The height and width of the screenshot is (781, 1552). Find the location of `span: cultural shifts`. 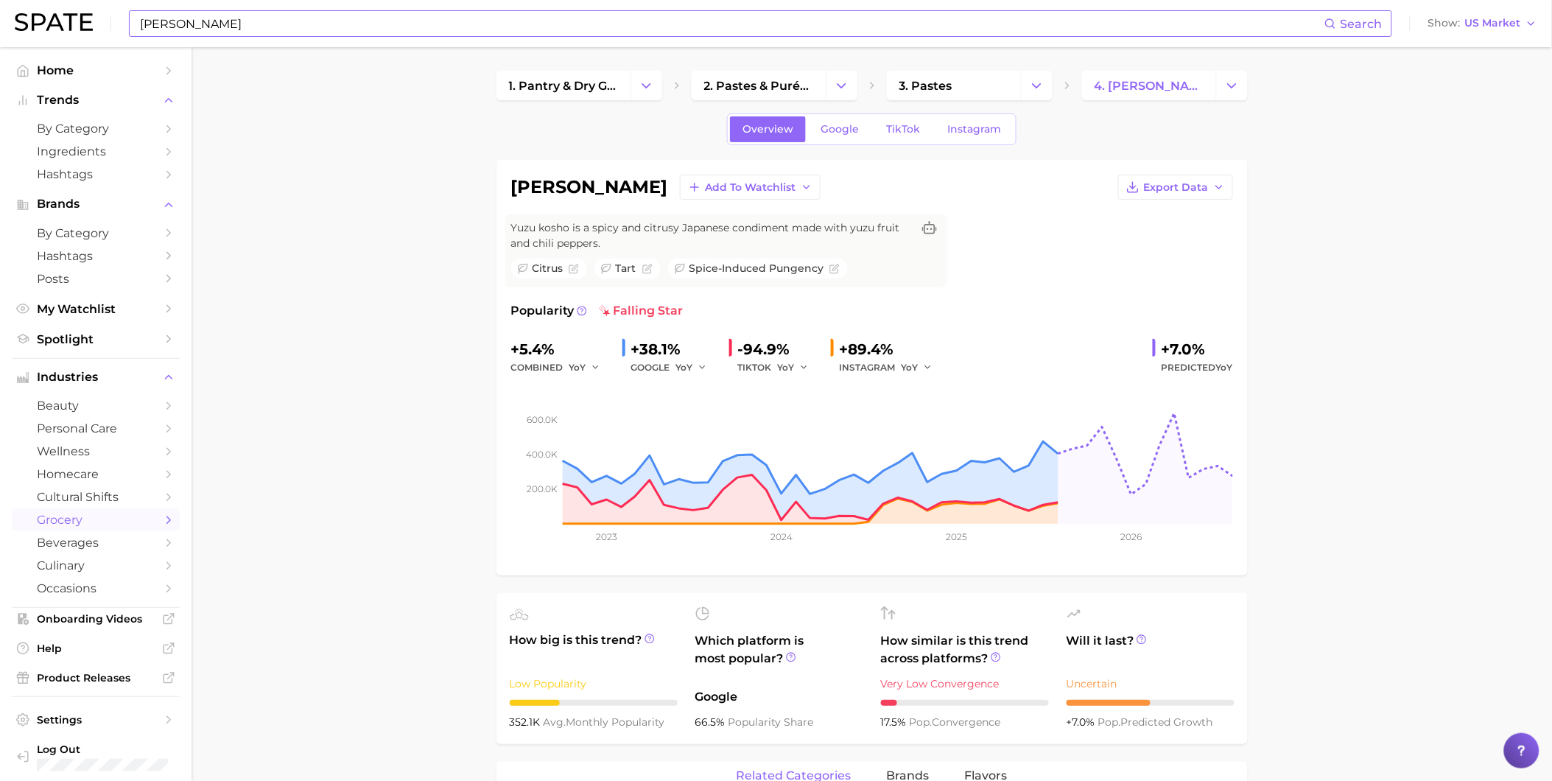

span: cultural shifts is located at coordinates (96, 496).